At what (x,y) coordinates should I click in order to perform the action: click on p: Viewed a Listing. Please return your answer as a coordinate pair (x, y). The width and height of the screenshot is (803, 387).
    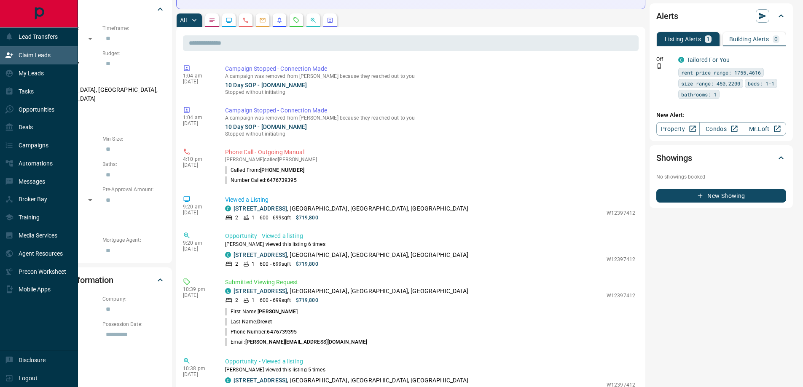
    Looking at the image, I should click on (430, 200).